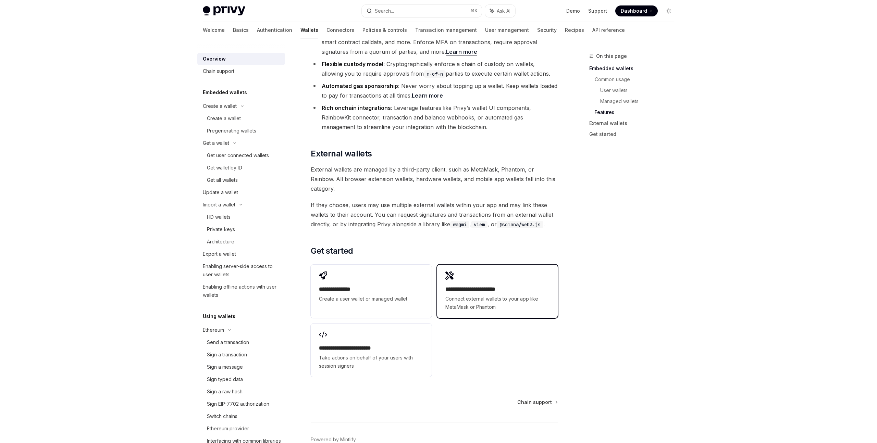  What do you see at coordinates (224, 168) in the screenshot?
I see `div: Get wallet by ID` at bounding box center [224, 168].